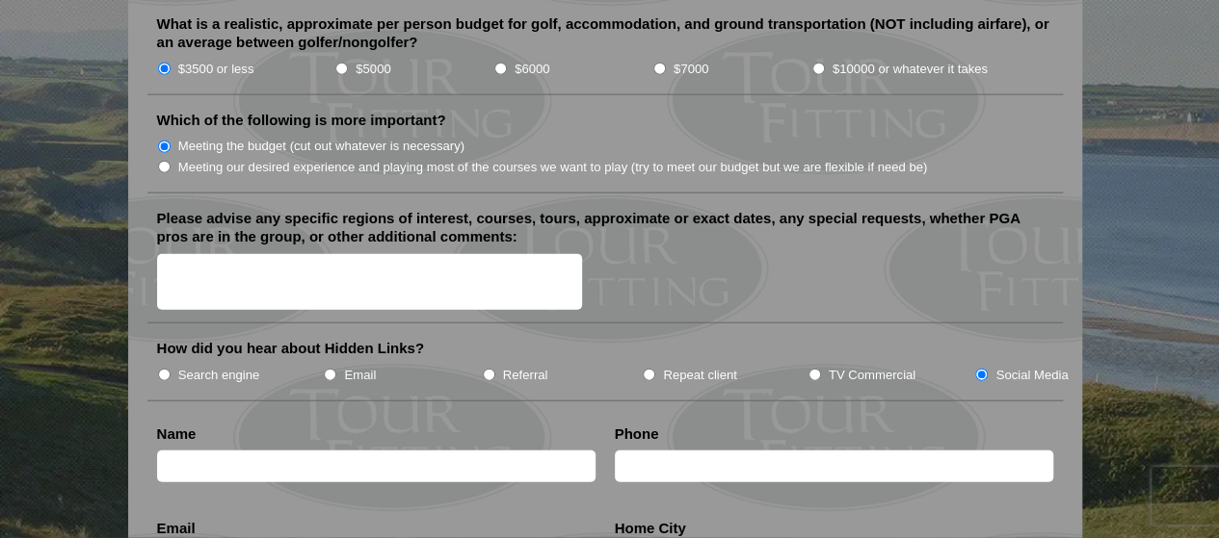 This screenshot has width=1219, height=538. What do you see at coordinates (605, 33) in the screenshot?
I see `label: What is a realistic, approximate per person budget for golf, accommodation, and ground transporta...` at bounding box center [605, 33].